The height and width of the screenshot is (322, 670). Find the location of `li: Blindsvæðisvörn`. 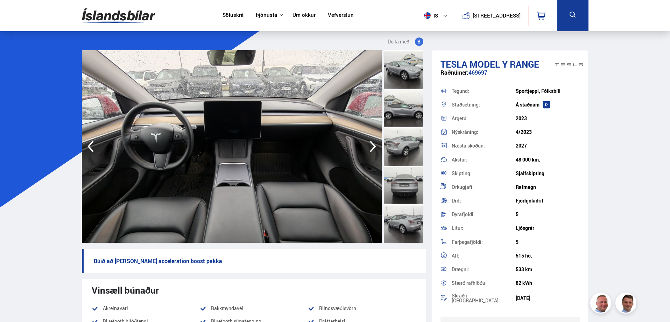

li: Blindsvæðisvörn is located at coordinates (362, 308).